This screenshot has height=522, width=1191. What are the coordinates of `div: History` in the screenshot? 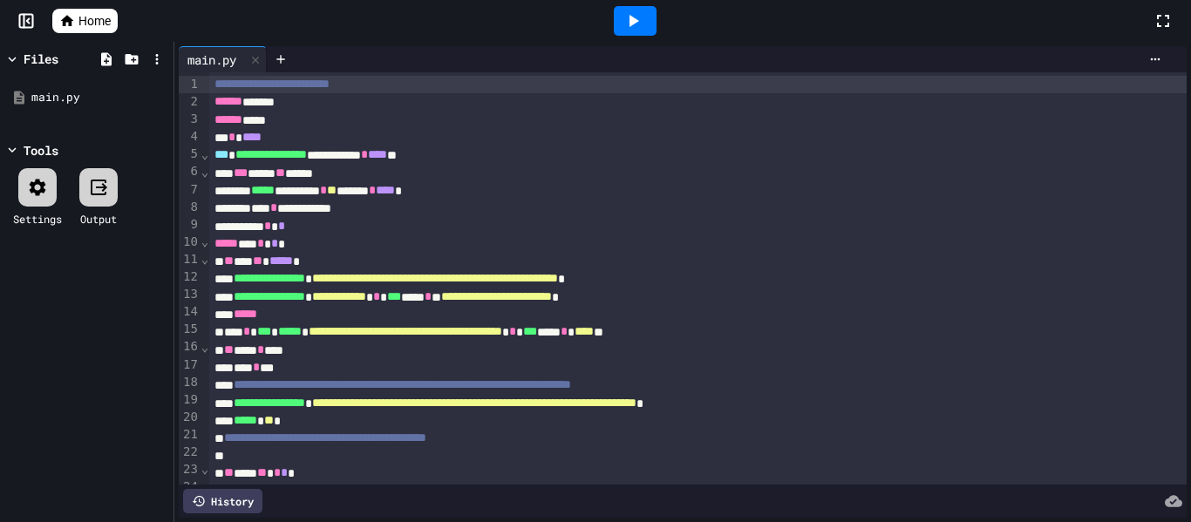 It's located at (222, 501).